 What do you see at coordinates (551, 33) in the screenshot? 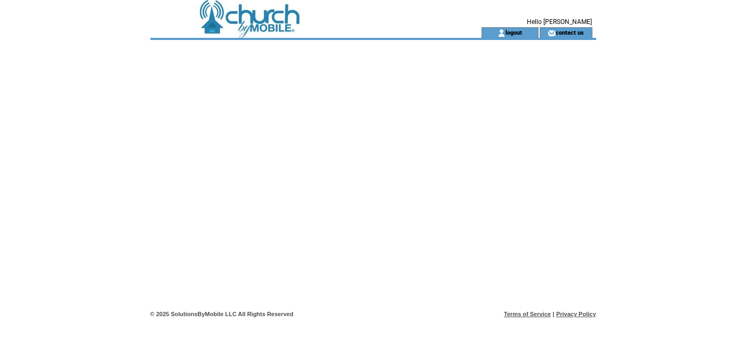
I see `img: contact_us_icon.gif` at bounding box center [551, 33].